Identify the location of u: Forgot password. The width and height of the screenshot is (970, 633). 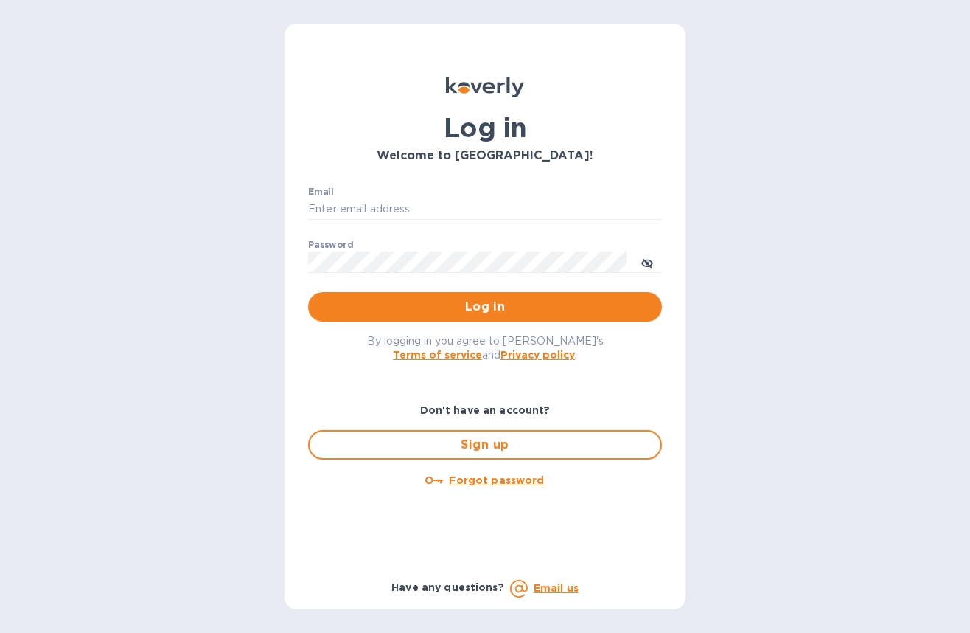
(496, 480).